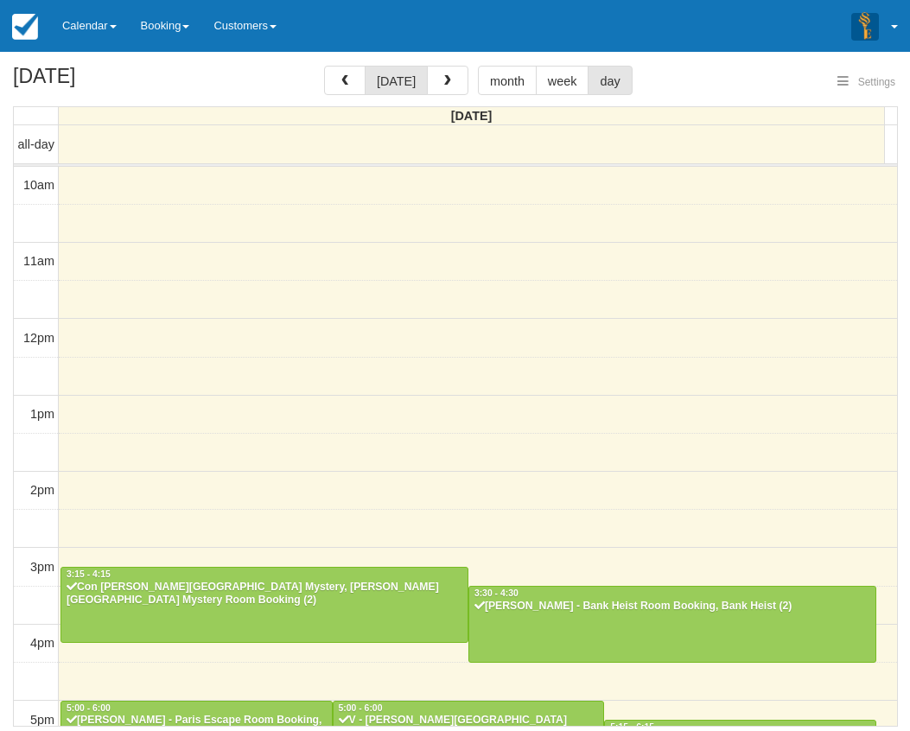 Image resolution: width=910 pixels, height=731 pixels. What do you see at coordinates (496, 593) in the screenshot?
I see `span: 3:30 - 4:30` at bounding box center [496, 593].